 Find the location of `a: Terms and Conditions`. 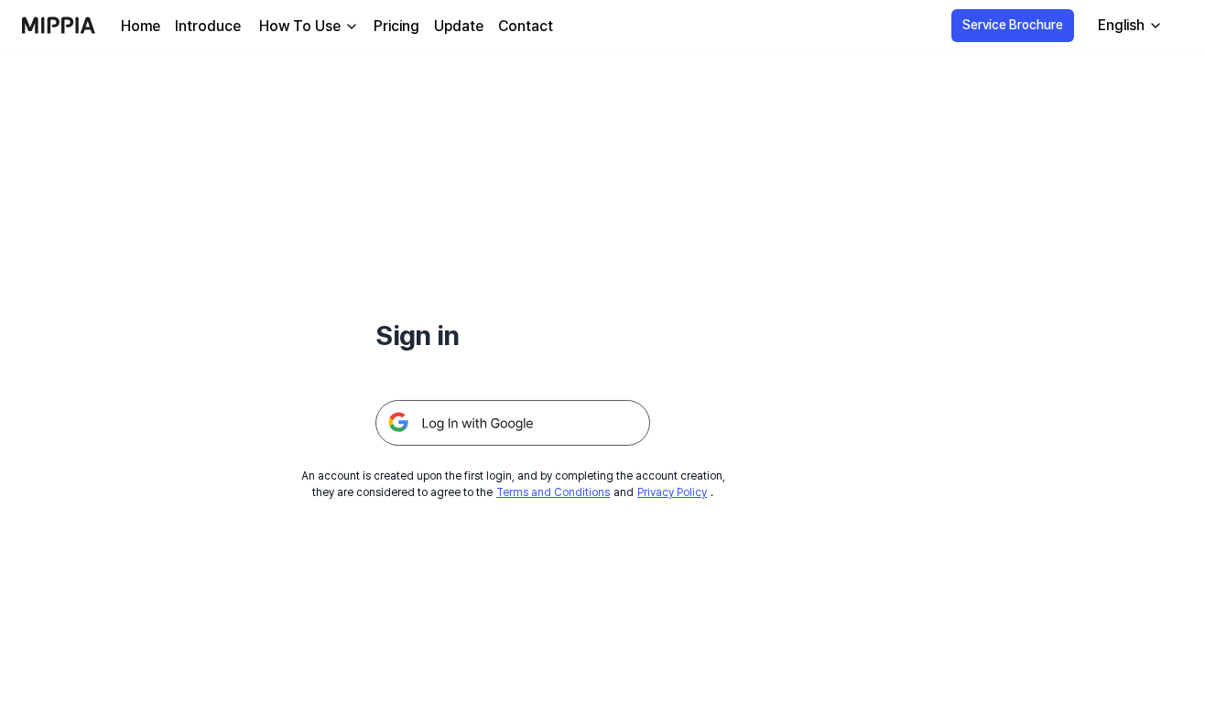

a: Terms and Conditions is located at coordinates (553, 492).